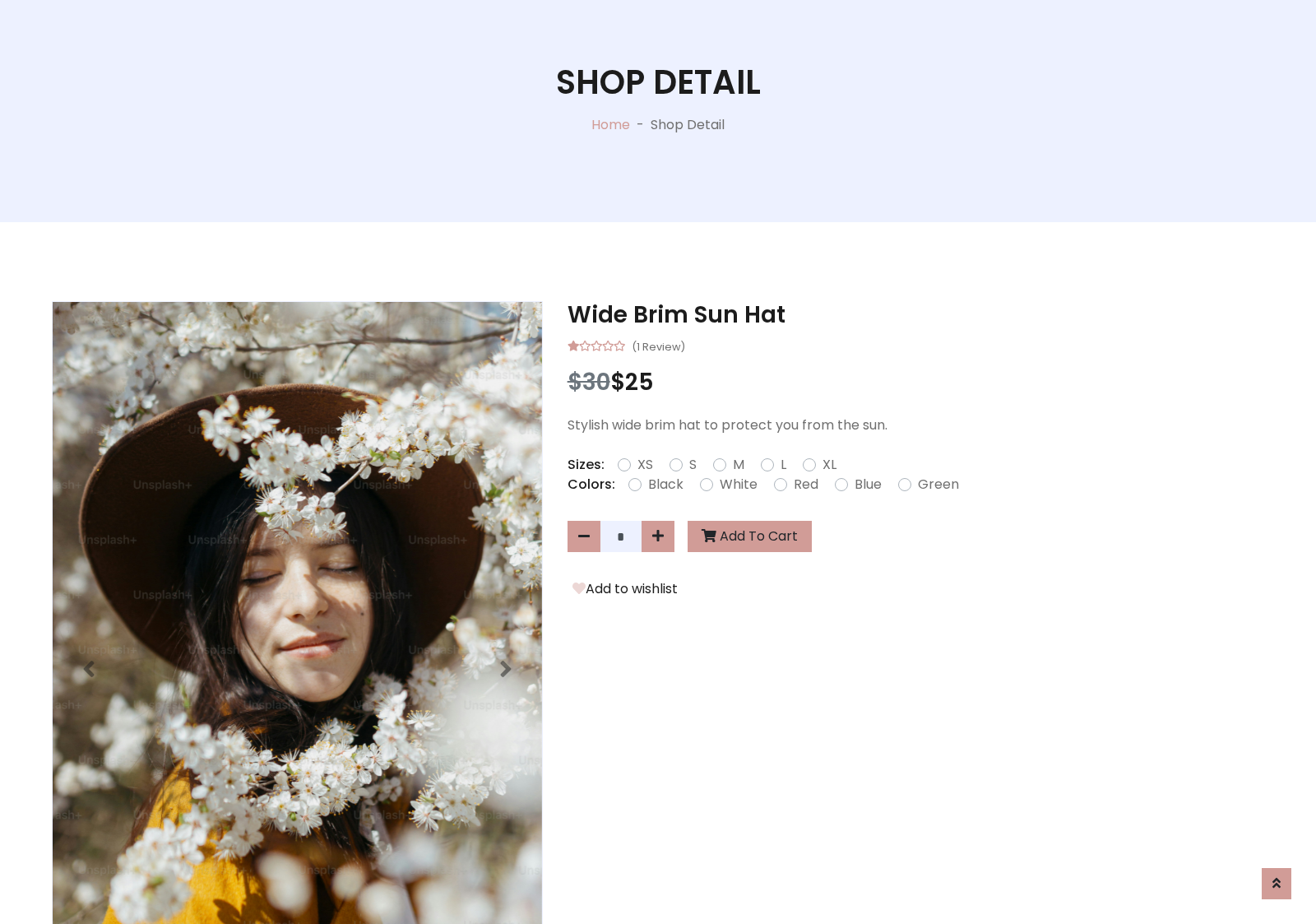  I want to click on h3: Wide Brim Sun Hat, so click(916, 315).